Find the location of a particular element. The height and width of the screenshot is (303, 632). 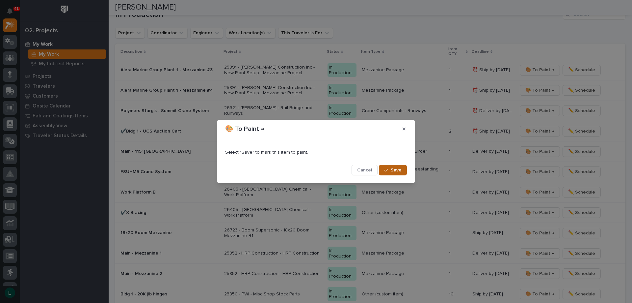

p: 🎨 To Paint → is located at coordinates (245, 129).